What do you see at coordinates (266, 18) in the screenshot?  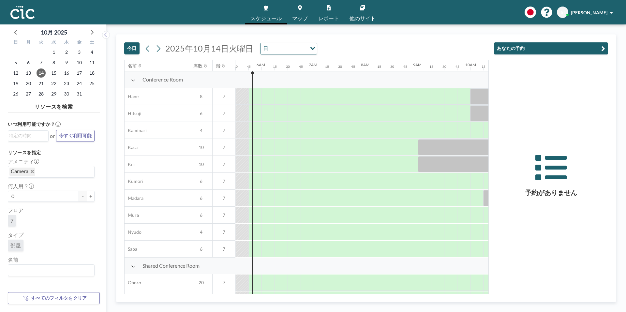 I see `span: スケジュール` at bounding box center [266, 18].